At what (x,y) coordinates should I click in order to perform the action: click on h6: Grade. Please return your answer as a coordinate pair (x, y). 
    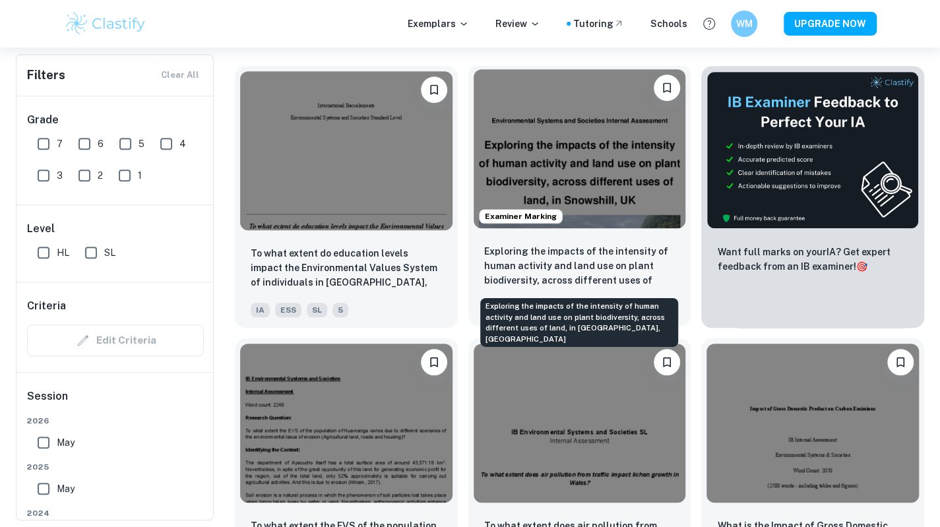
    Looking at the image, I should click on (115, 120).